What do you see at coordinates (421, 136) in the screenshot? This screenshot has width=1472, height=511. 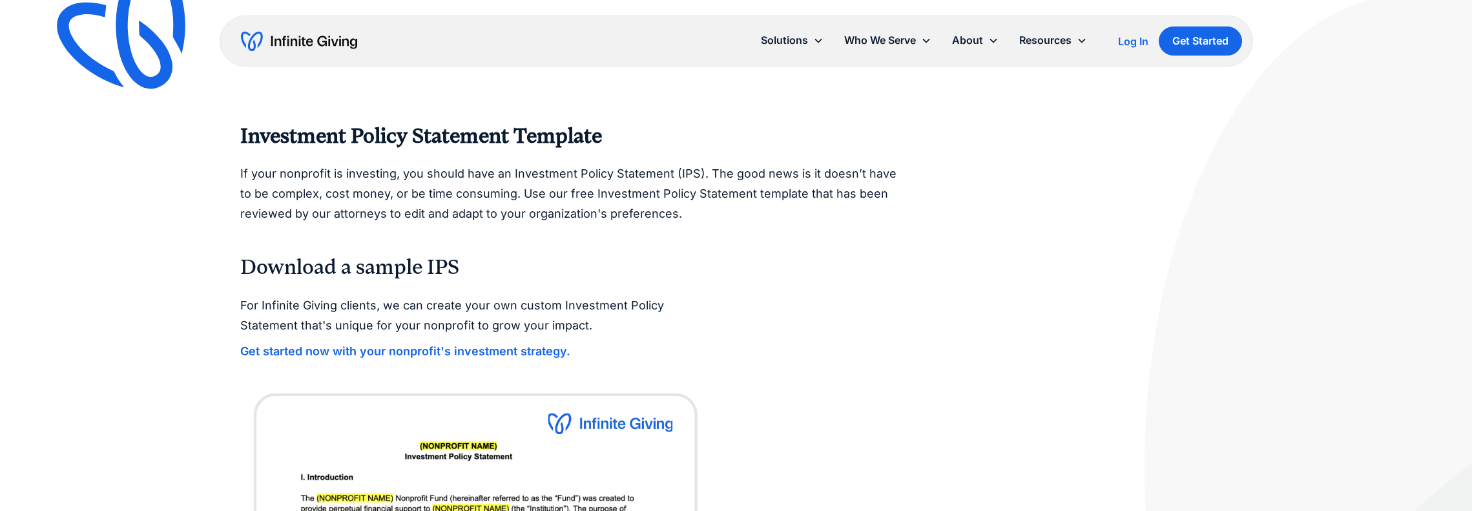 I see `strong: Investment Policy Statement Template` at bounding box center [421, 136].